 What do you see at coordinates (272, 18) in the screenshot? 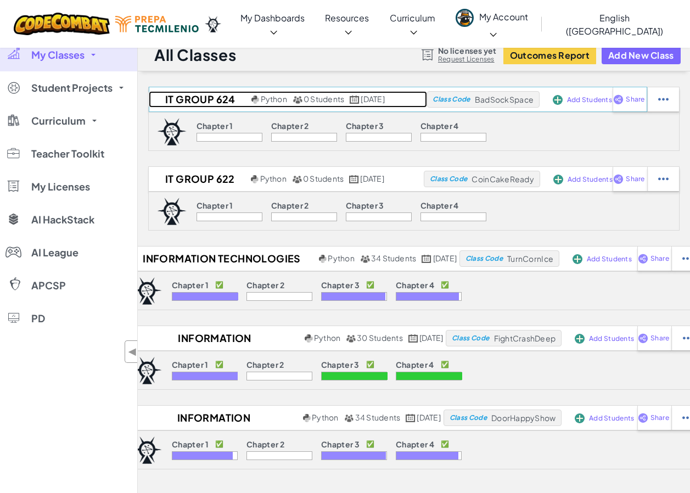
I see `span: My Dashboards` at bounding box center [272, 18].